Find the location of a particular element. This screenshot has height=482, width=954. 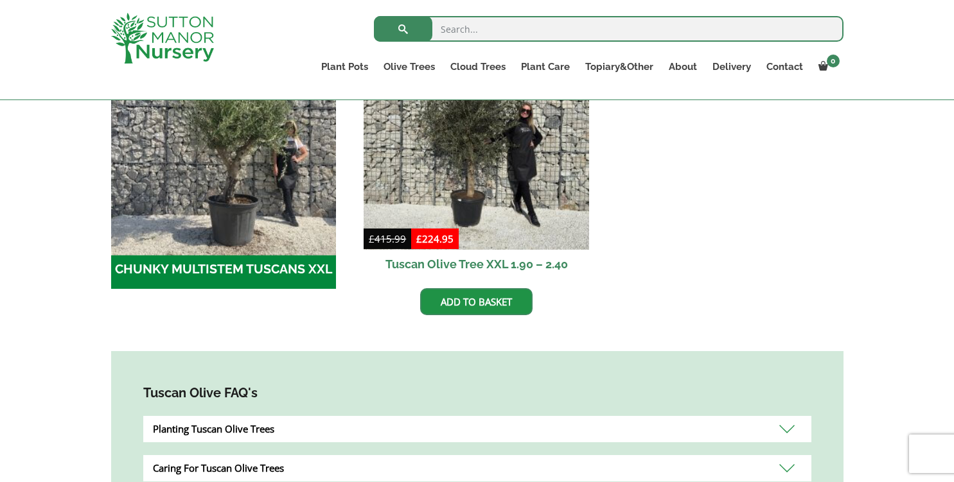

a: Contact is located at coordinates (784, 67).